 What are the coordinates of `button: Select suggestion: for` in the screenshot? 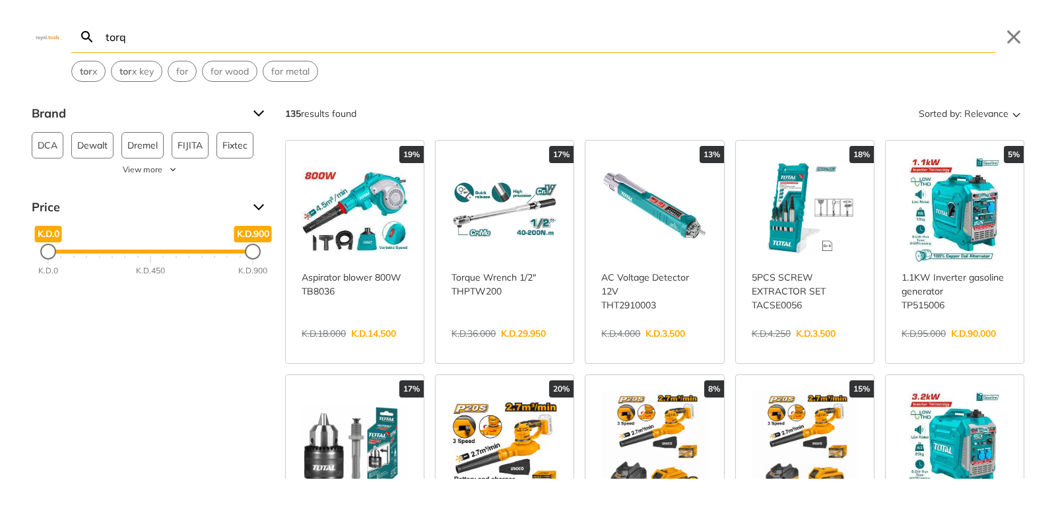 It's located at (182, 71).